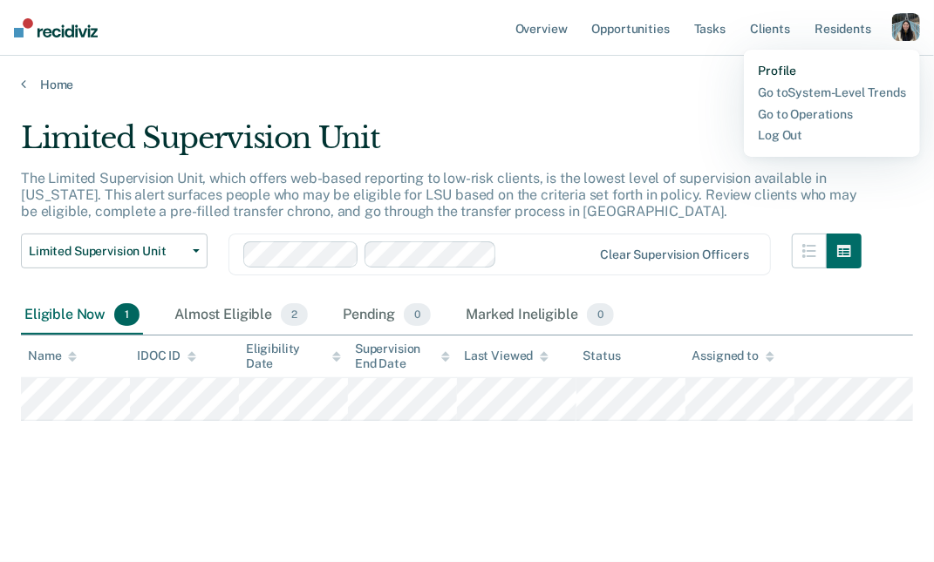  What do you see at coordinates (540, 316) in the screenshot?
I see `div: Marked Ineligible0` at bounding box center [540, 316].